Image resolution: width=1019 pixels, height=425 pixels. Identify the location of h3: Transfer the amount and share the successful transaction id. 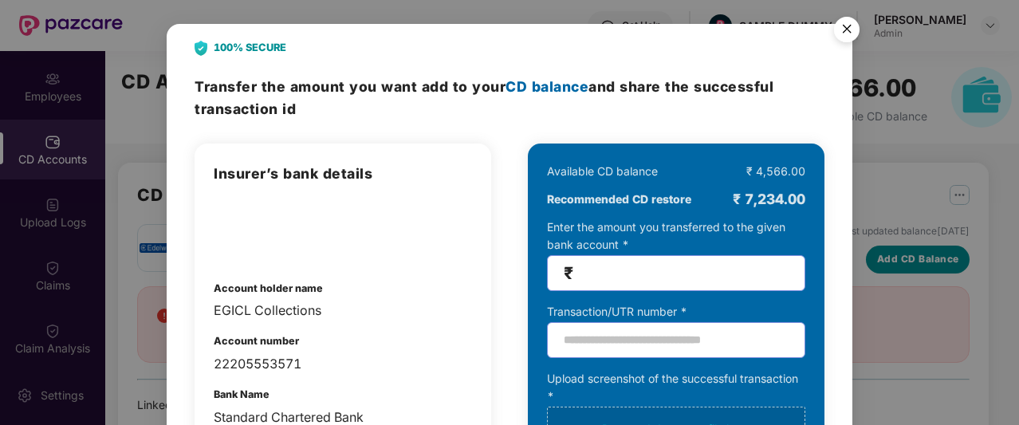
(510, 97).